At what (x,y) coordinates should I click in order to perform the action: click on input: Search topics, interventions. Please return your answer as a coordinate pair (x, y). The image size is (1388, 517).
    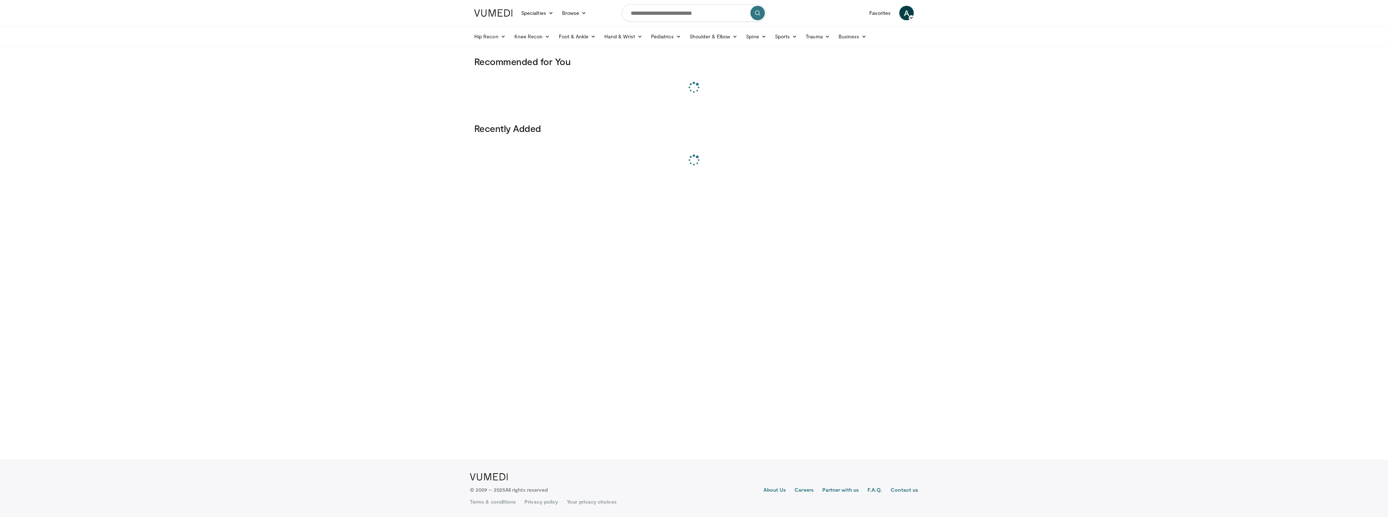
    Looking at the image, I should click on (694, 13).